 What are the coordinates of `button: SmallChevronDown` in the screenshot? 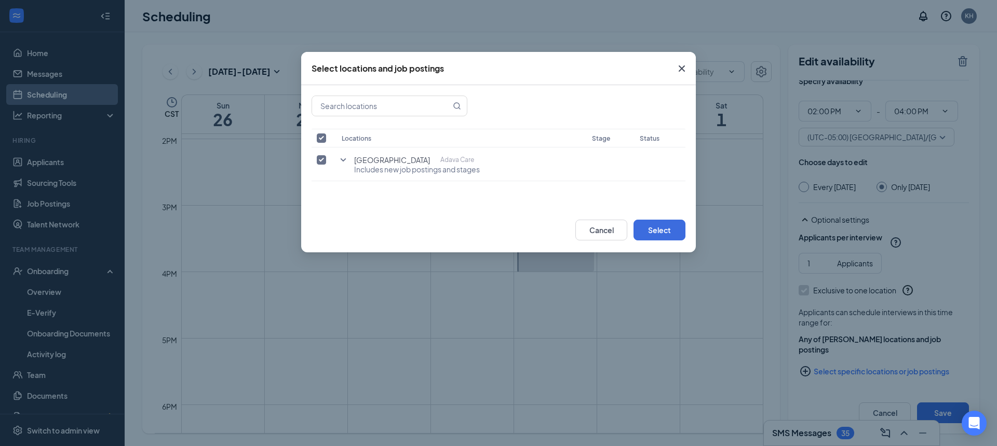 It's located at (343, 160).